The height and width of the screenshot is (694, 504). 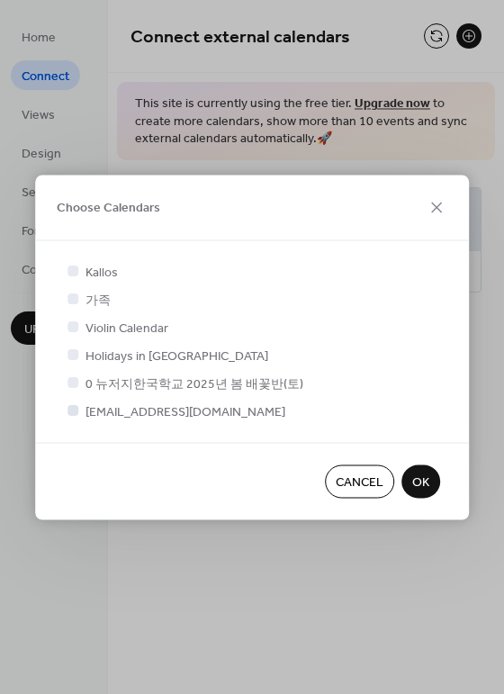 What do you see at coordinates (195, 385) in the screenshot?
I see `span: 0 뉴저지한국학교 2025년 봄 배꽃반(토)` at bounding box center [195, 385].